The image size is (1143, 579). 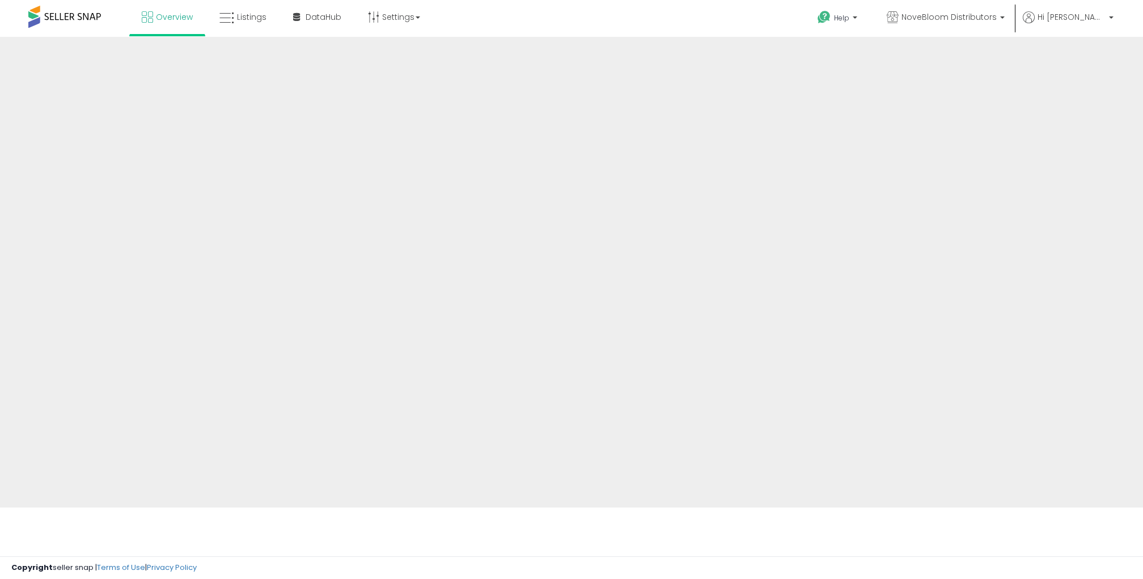 I want to click on i: Get Help, so click(x=824, y=17).